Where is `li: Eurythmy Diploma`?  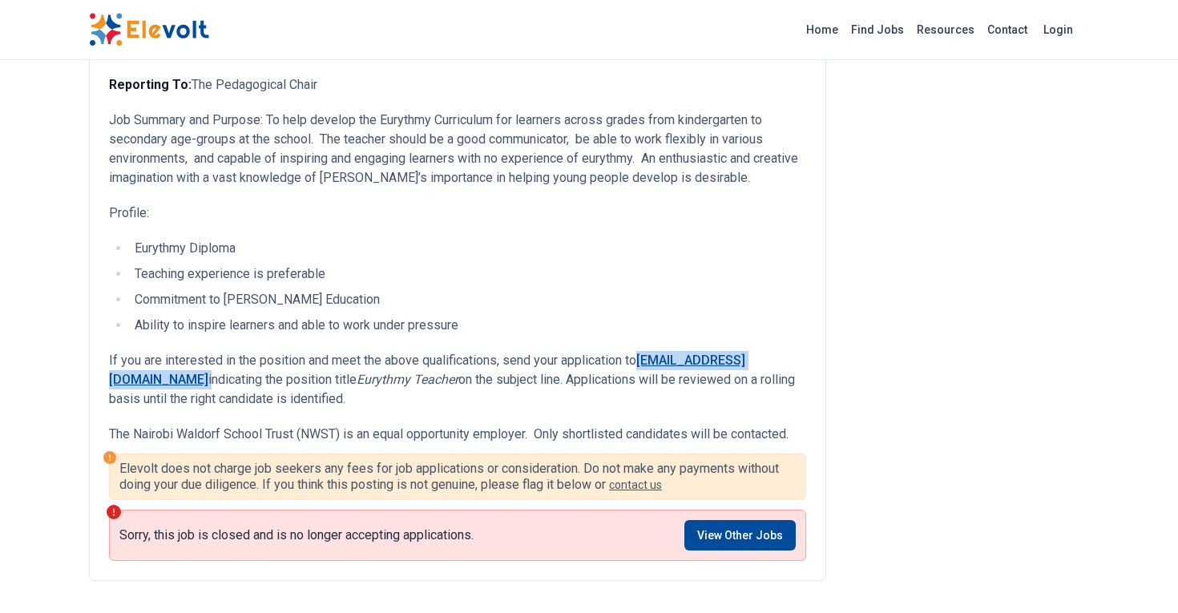 li: Eurythmy Diploma is located at coordinates (468, 248).